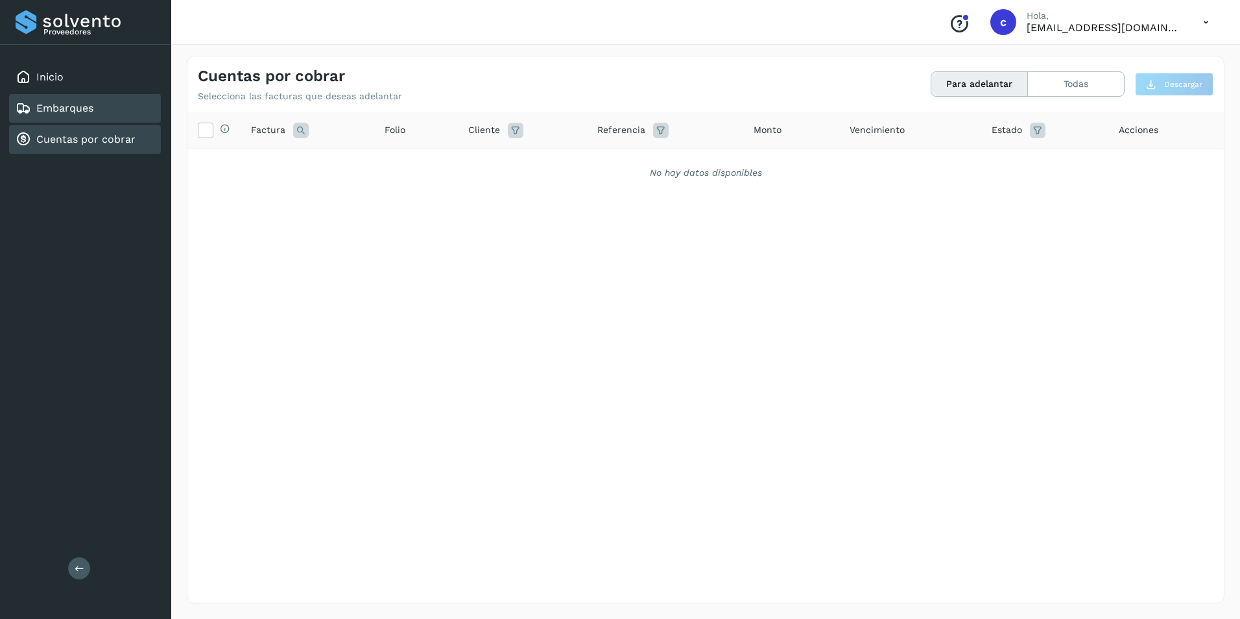 This screenshot has width=1240, height=619. What do you see at coordinates (706, 173) in the screenshot?
I see `div: No hay datos disponibles` at bounding box center [706, 173].